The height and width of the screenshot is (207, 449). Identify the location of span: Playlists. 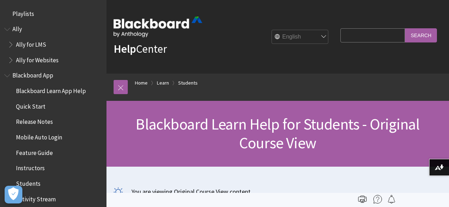
(23, 12).